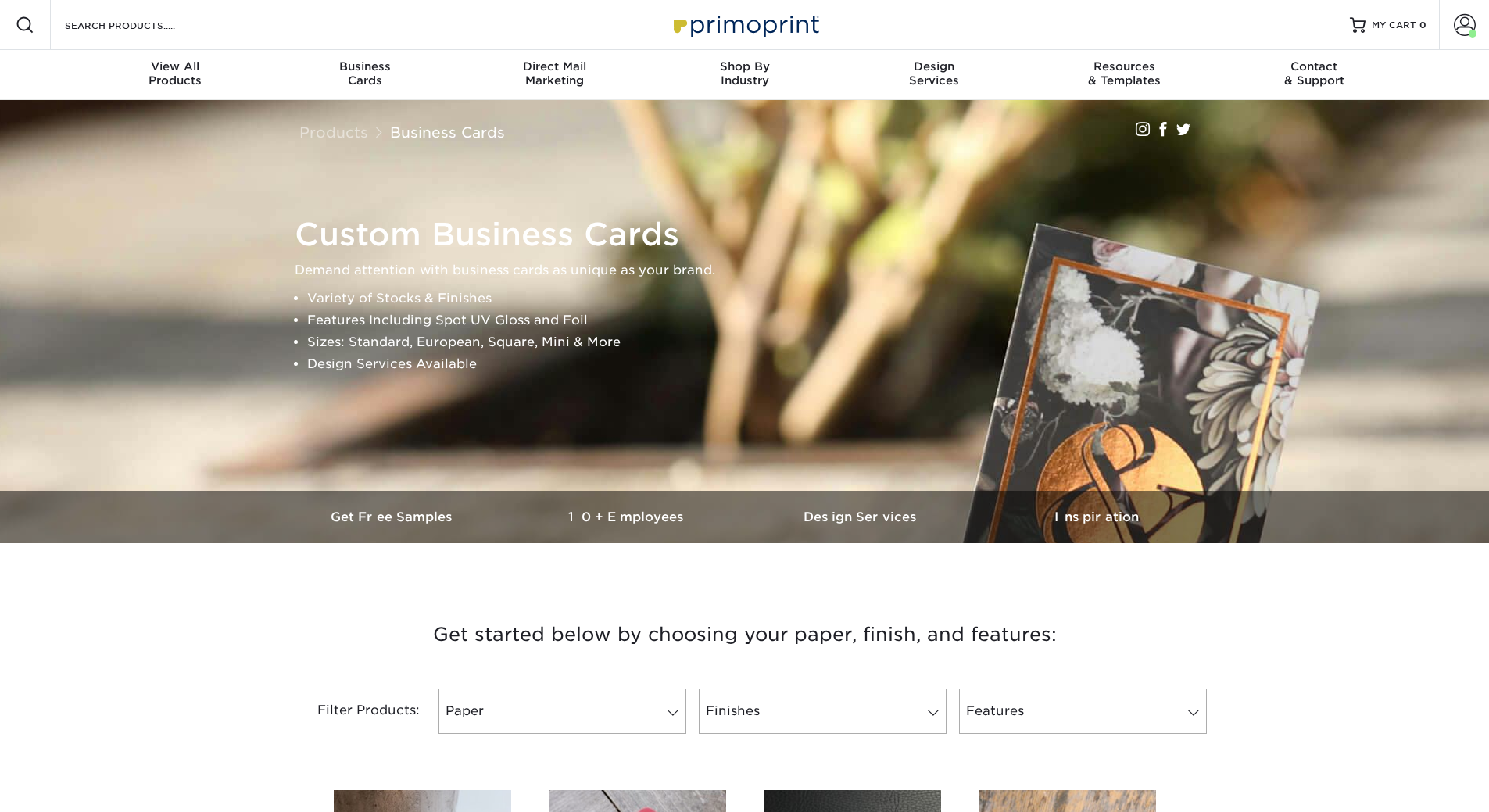 This screenshot has width=1489, height=812. What do you see at coordinates (175, 73) in the screenshot?
I see `div: Products` at bounding box center [175, 73].